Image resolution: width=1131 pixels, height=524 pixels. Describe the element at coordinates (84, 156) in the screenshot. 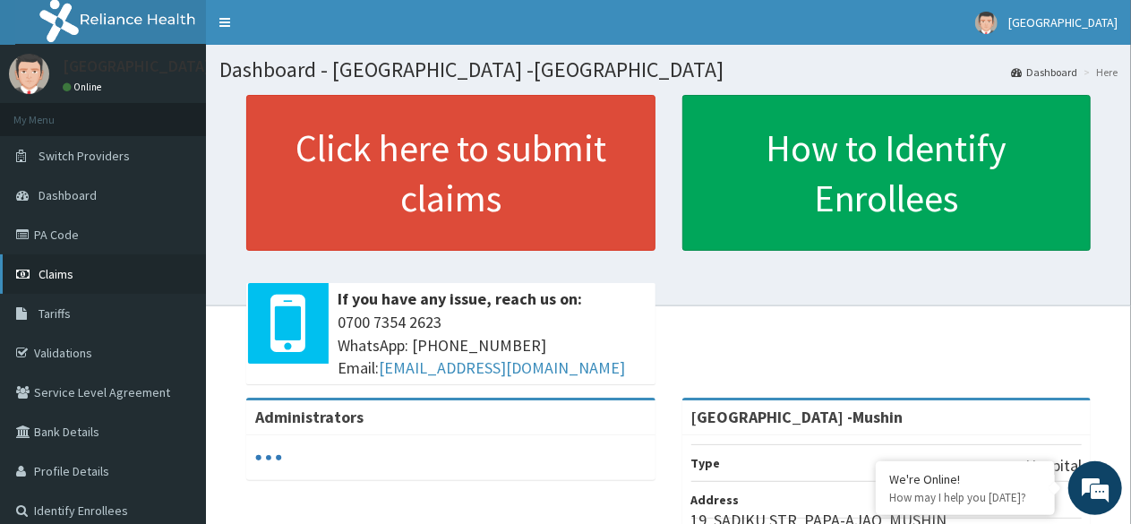

I see `span: Switch Providers` at that location.